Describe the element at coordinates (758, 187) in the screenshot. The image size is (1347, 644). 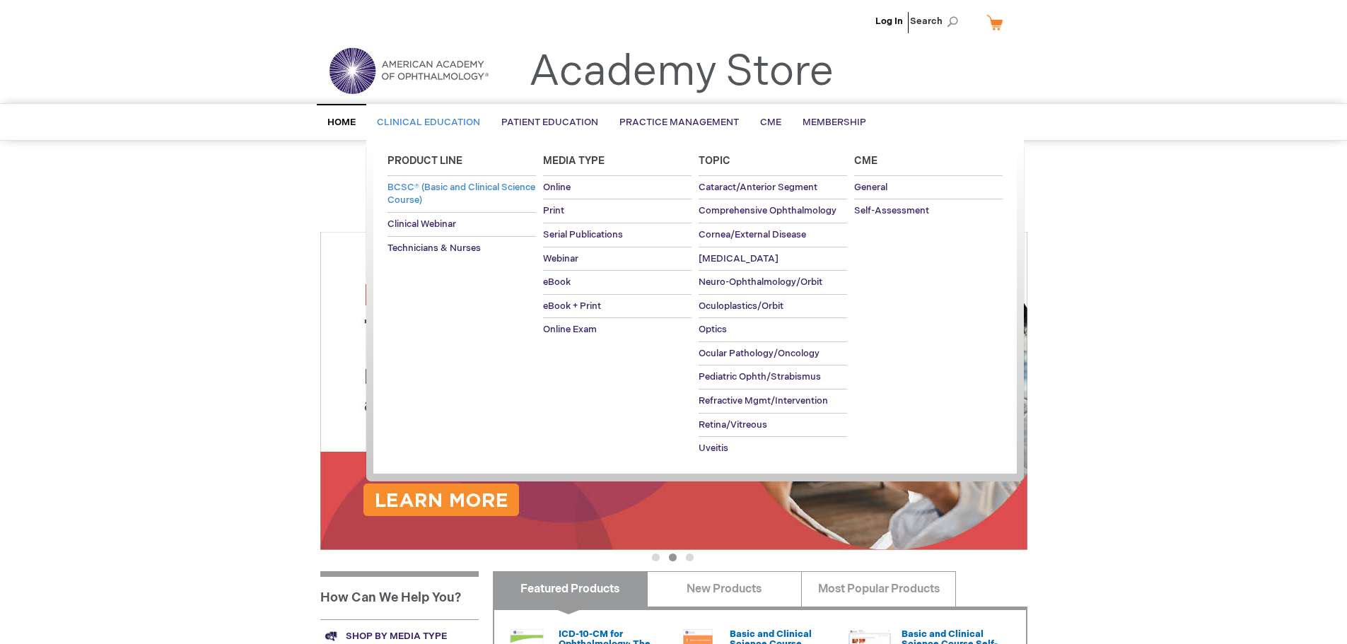
I see `span: Cataract/Anterior Segment` at that location.